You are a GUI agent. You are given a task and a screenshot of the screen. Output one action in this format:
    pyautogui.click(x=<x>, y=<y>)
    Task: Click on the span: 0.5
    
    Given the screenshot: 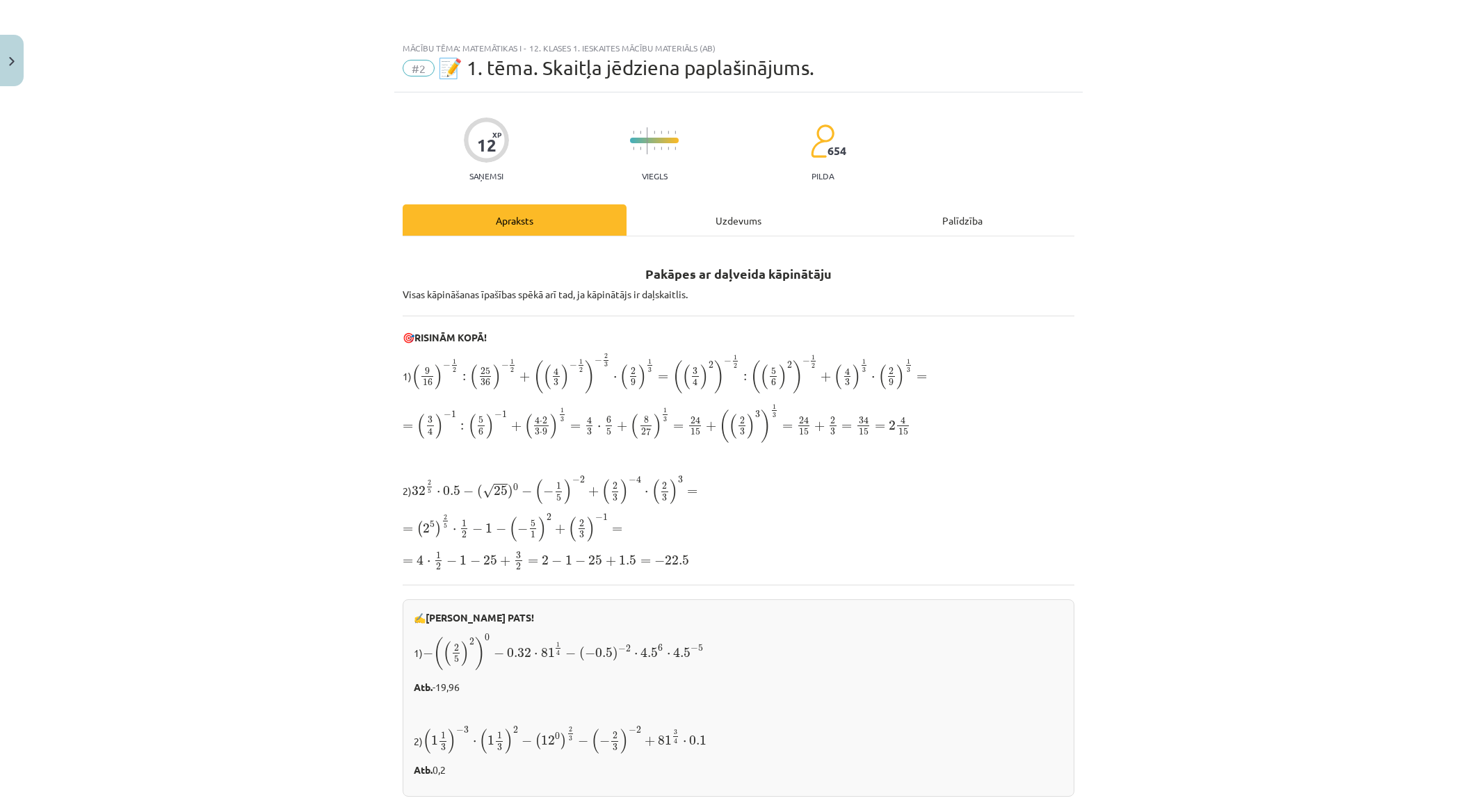 What is the action you would take?
    pyautogui.click(x=452, y=491)
    